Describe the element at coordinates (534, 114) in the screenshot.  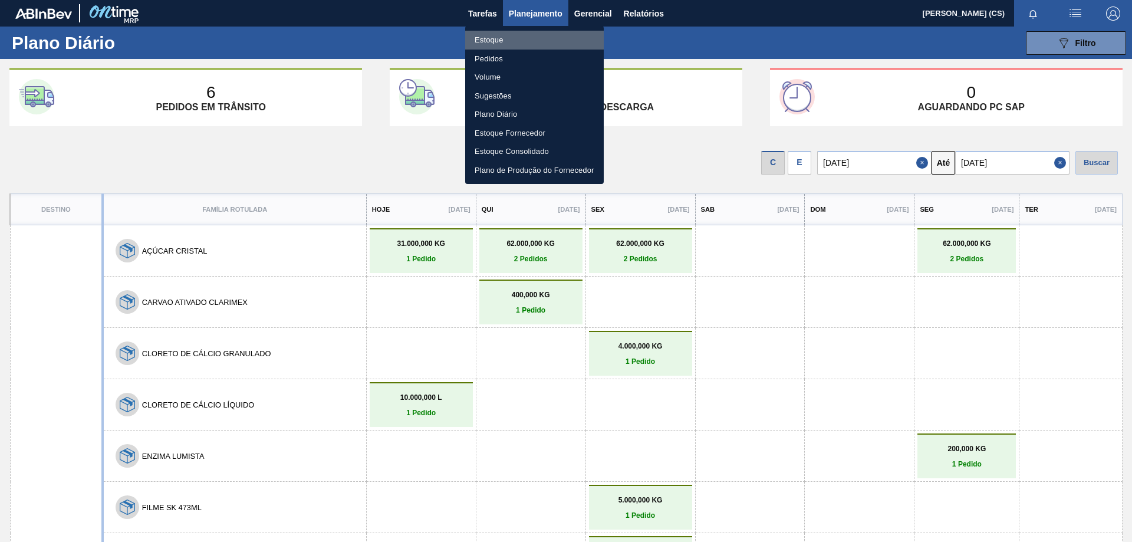
I see `a: Plano Diário` at that location.